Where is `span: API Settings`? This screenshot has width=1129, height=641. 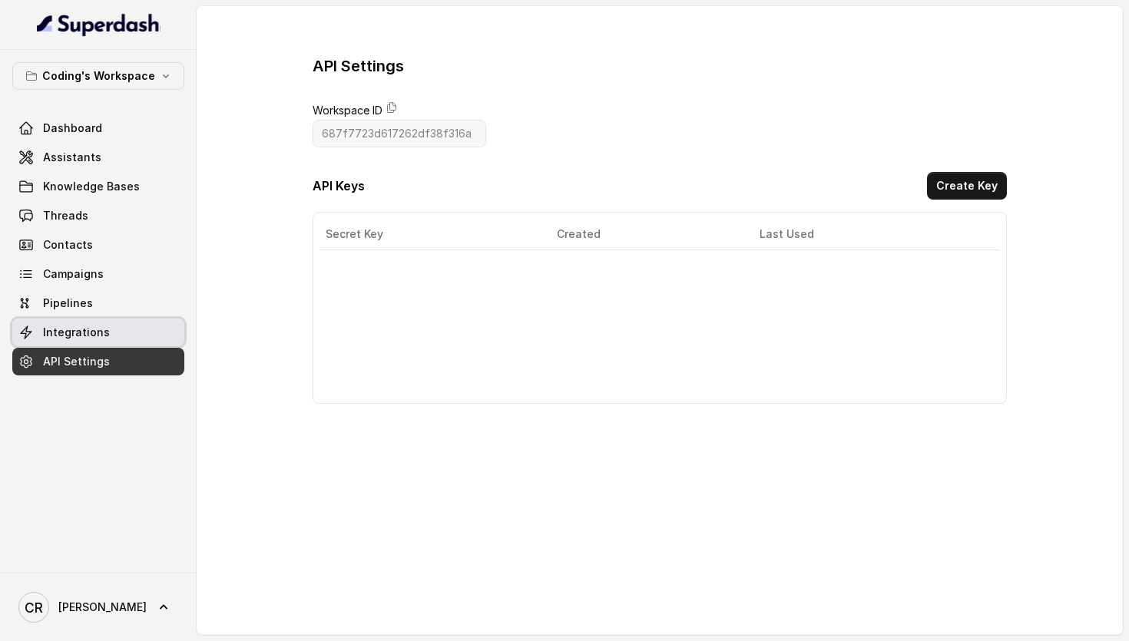 span: API Settings is located at coordinates (76, 362).